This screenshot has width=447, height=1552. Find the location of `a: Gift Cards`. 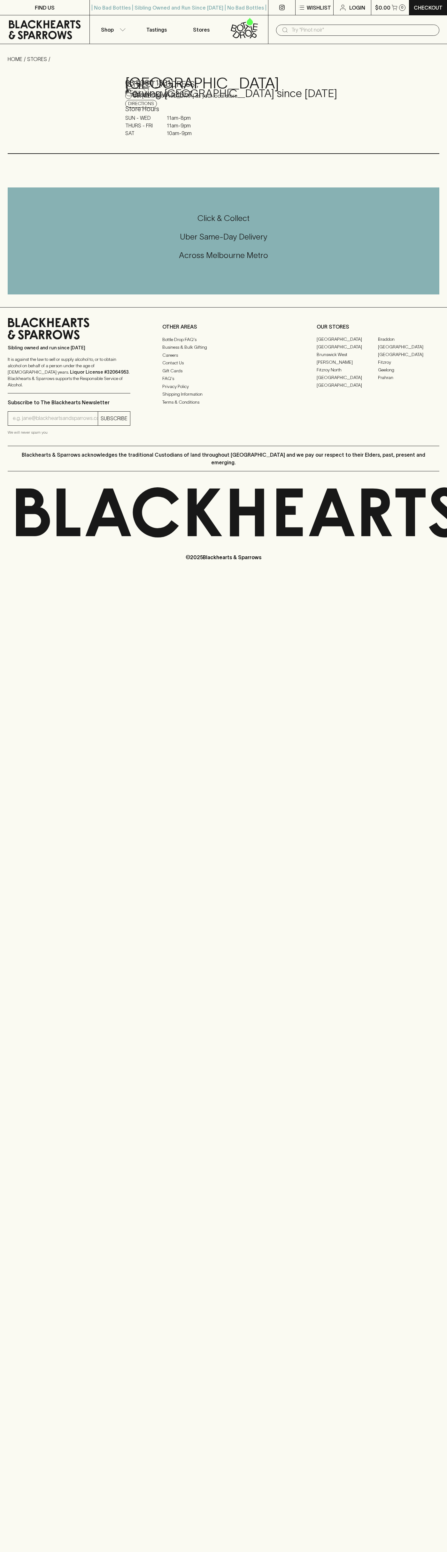

a: Gift Cards is located at coordinates (223, 371).